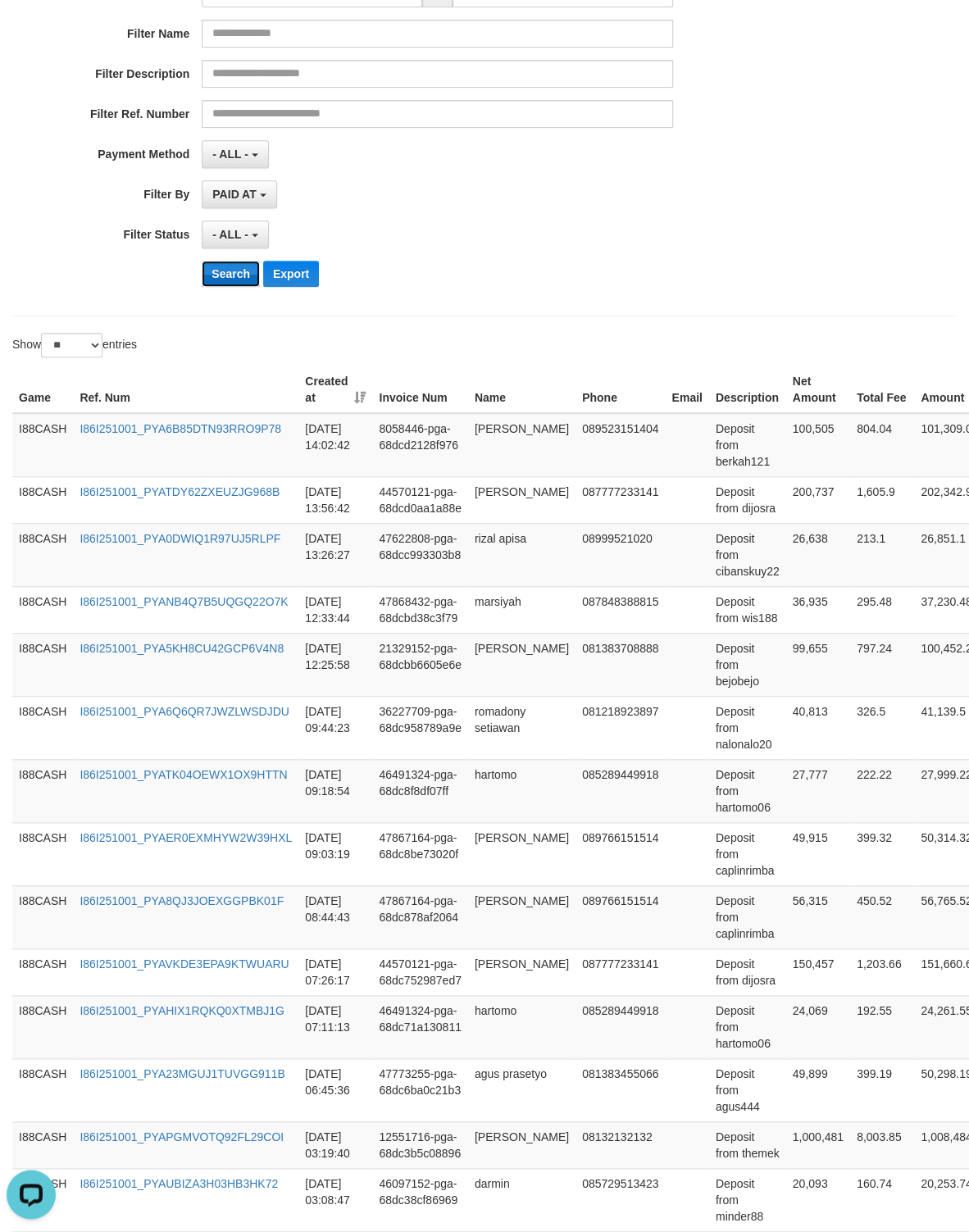 The image size is (969, 1232). What do you see at coordinates (619, 916) in the screenshot?
I see `td: 089766151514` at bounding box center [619, 916].